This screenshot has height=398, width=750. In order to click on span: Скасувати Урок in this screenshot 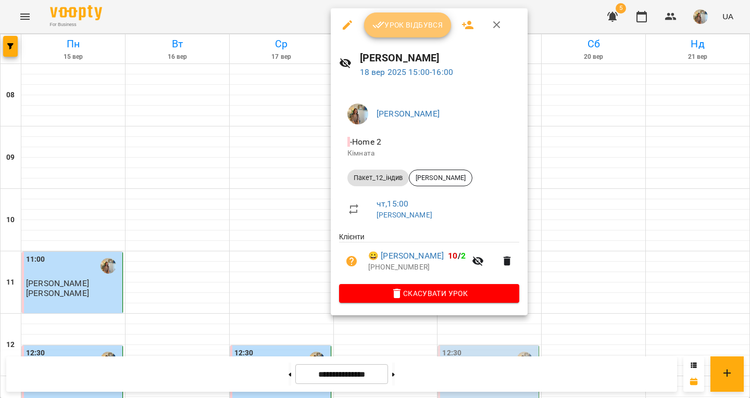, I will do `click(429, 294)`.